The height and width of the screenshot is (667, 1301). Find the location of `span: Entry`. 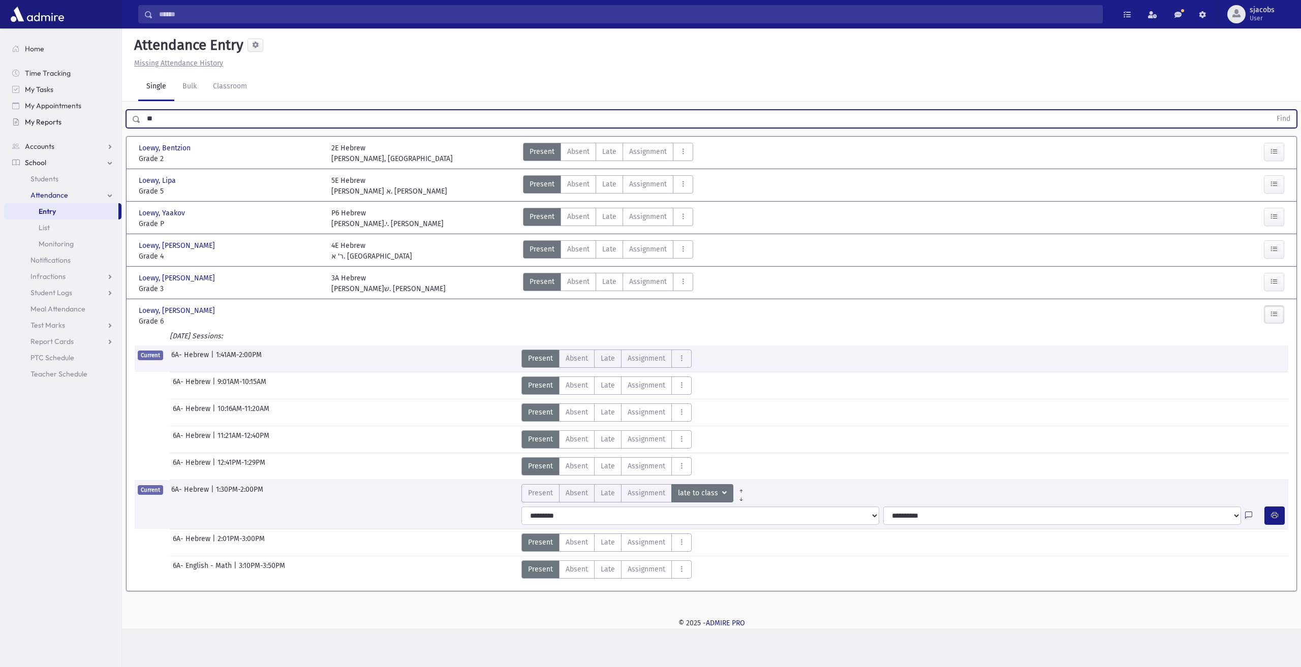

span: Entry is located at coordinates (47, 211).